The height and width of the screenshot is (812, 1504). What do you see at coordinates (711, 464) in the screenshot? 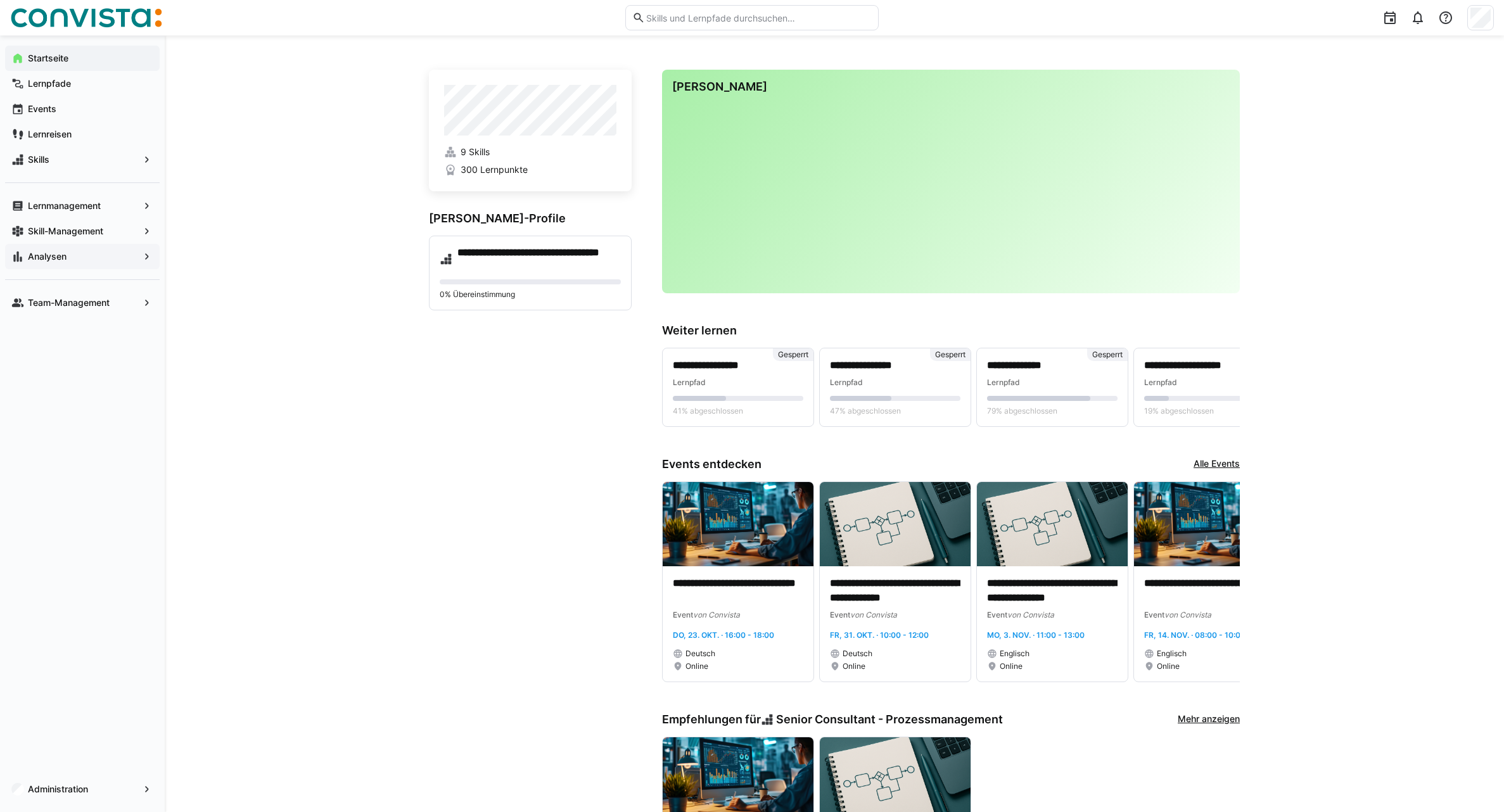
I see `h3: Events entdecken` at bounding box center [711, 464].